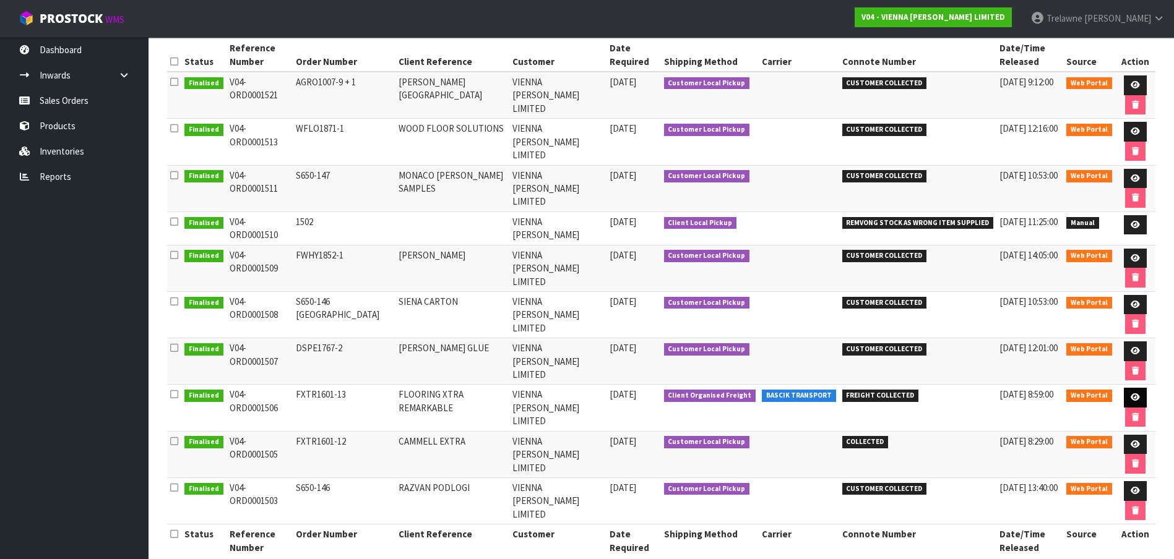 The width and height of the screenshot is (1174, 559). I want to click on td: FXTR1601-12, so click(344, 454).